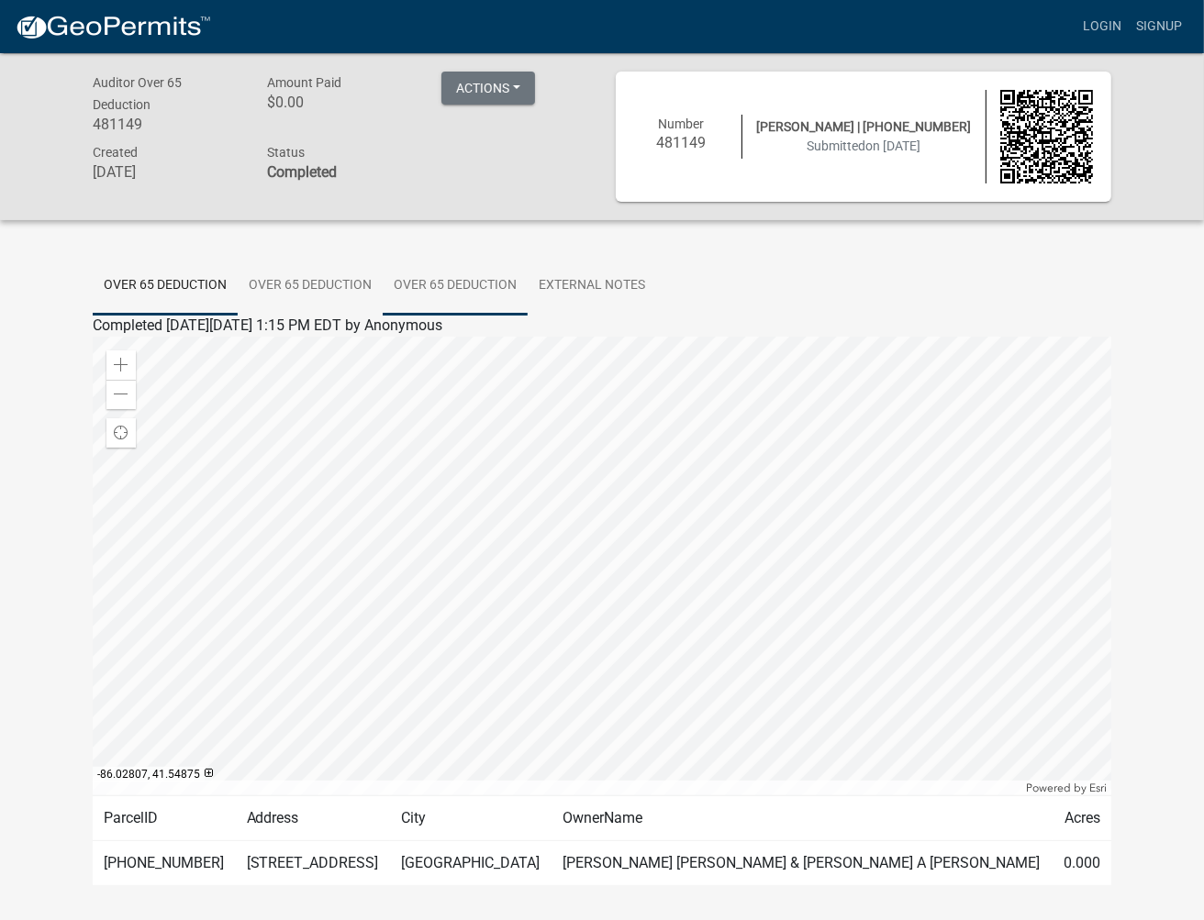 The image size is (1204, 920). I want to click on span: Auditor Over 65 Deduction, so click(137, 94).